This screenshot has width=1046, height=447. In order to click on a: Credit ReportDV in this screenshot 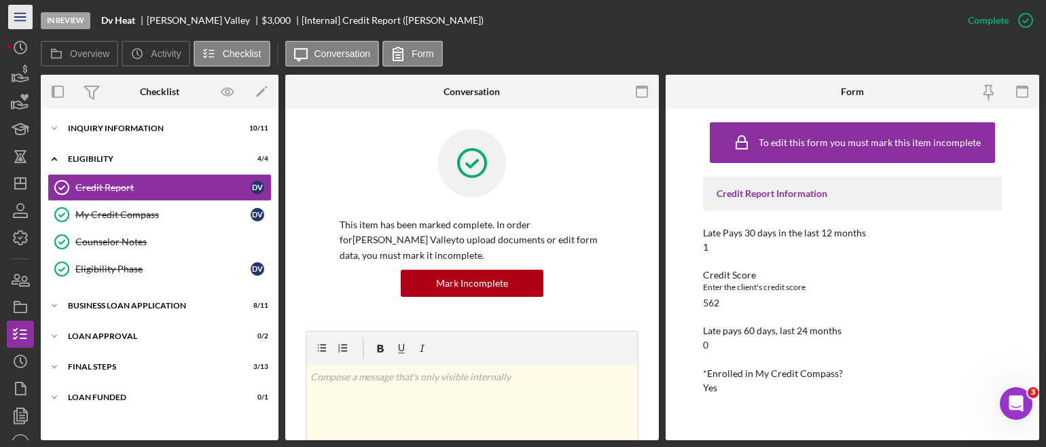, I will do `click(160, 187)`.